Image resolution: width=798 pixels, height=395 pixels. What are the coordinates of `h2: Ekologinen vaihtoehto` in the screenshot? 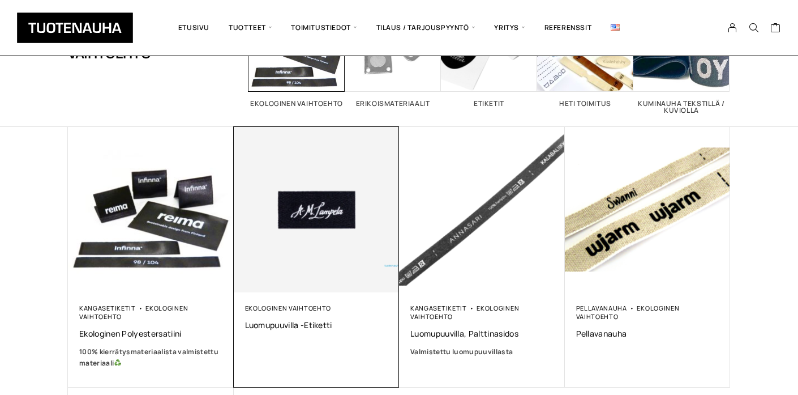 It's located at (297, 104).